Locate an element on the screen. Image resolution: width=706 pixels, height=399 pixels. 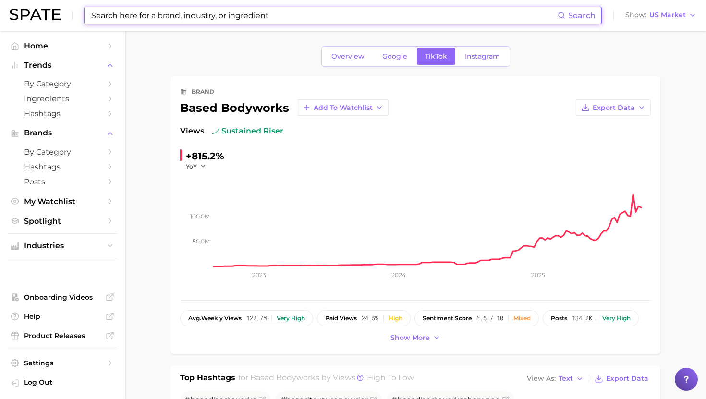
tspan: 2024 is located at coordinates (398, 275).